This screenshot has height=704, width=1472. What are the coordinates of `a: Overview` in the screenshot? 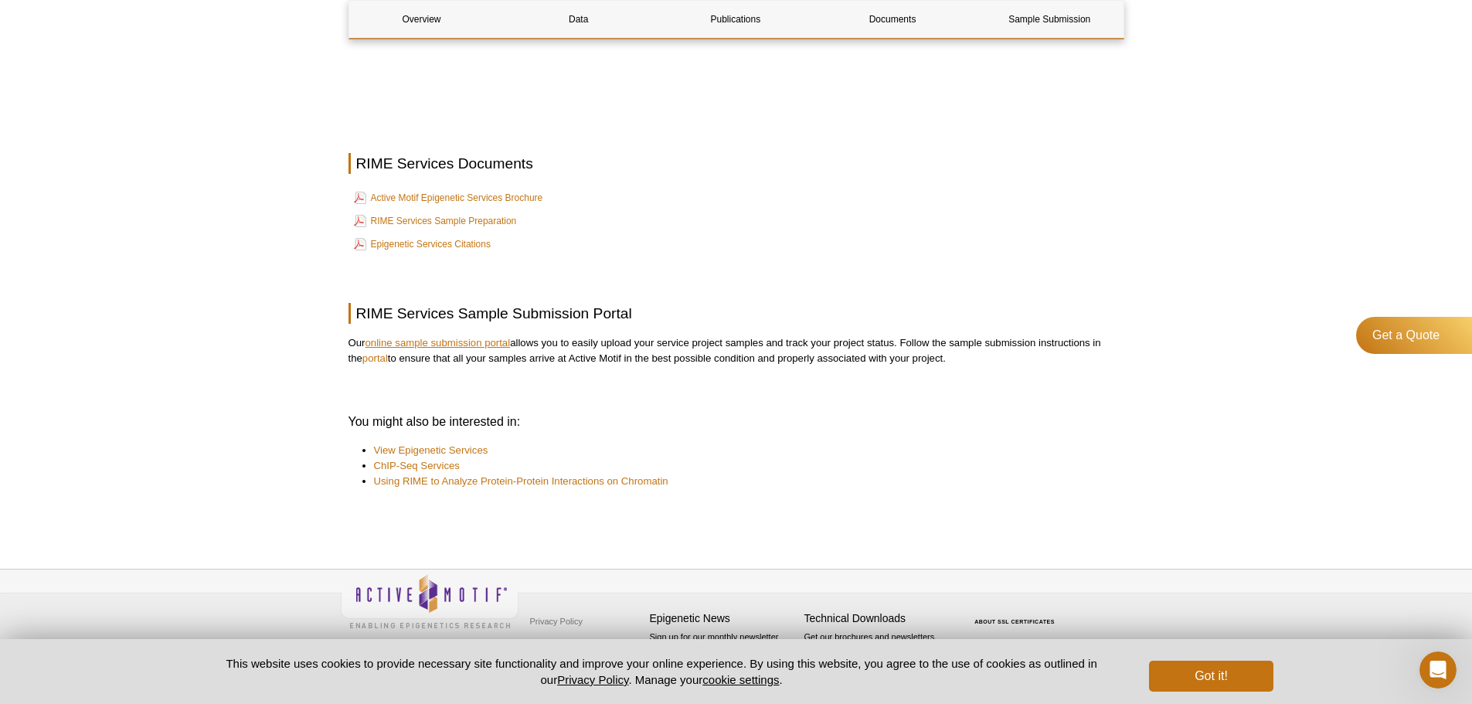 It's located at (422, 19).